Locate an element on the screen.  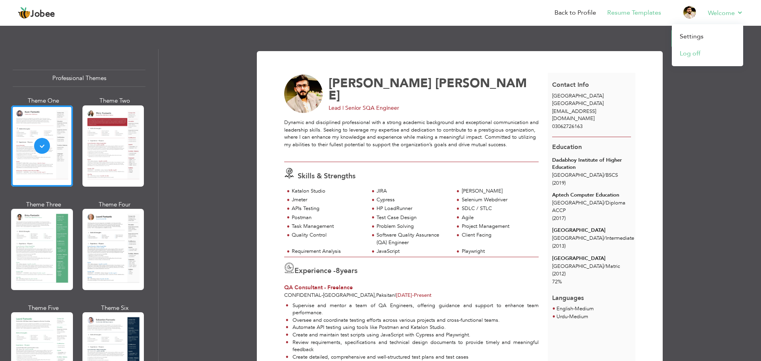
div: Problem Solving is located at coordinates (413, 226).